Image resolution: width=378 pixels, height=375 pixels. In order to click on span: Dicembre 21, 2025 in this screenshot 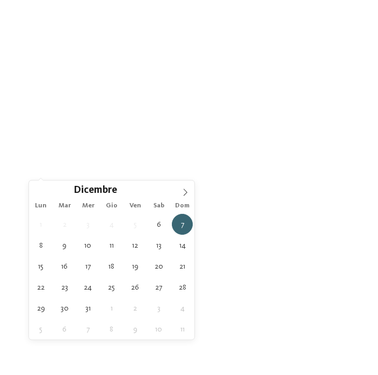, I will do `click(182, 266)`.